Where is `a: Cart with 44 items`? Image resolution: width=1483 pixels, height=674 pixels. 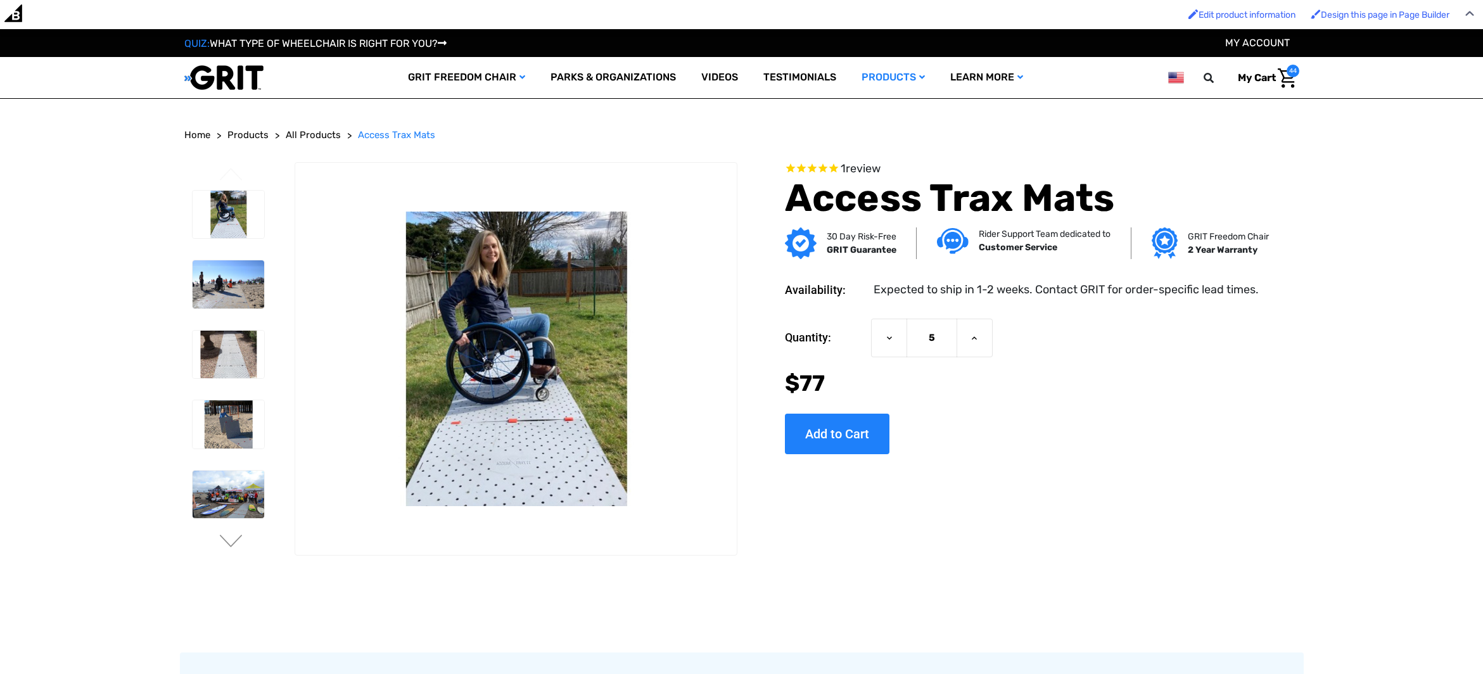 a: Cart with 44 items is located at coordinates (1264, 78).